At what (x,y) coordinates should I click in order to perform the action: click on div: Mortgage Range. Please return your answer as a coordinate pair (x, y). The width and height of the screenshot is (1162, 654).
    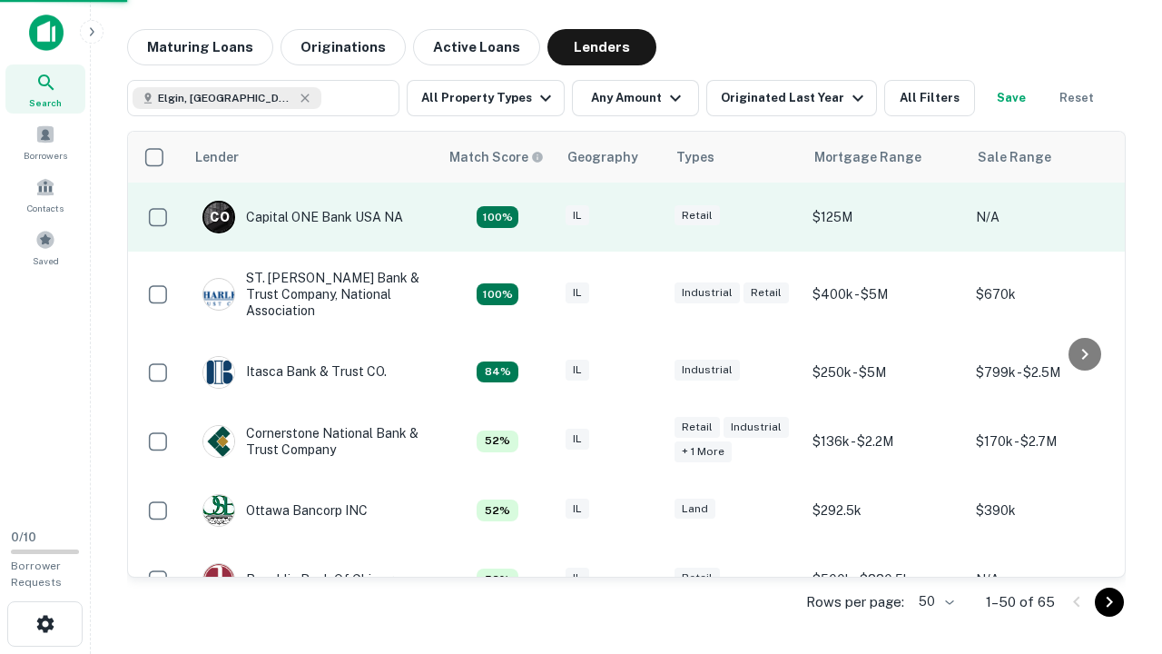
    Looking at the image, I should click on (868, 157).